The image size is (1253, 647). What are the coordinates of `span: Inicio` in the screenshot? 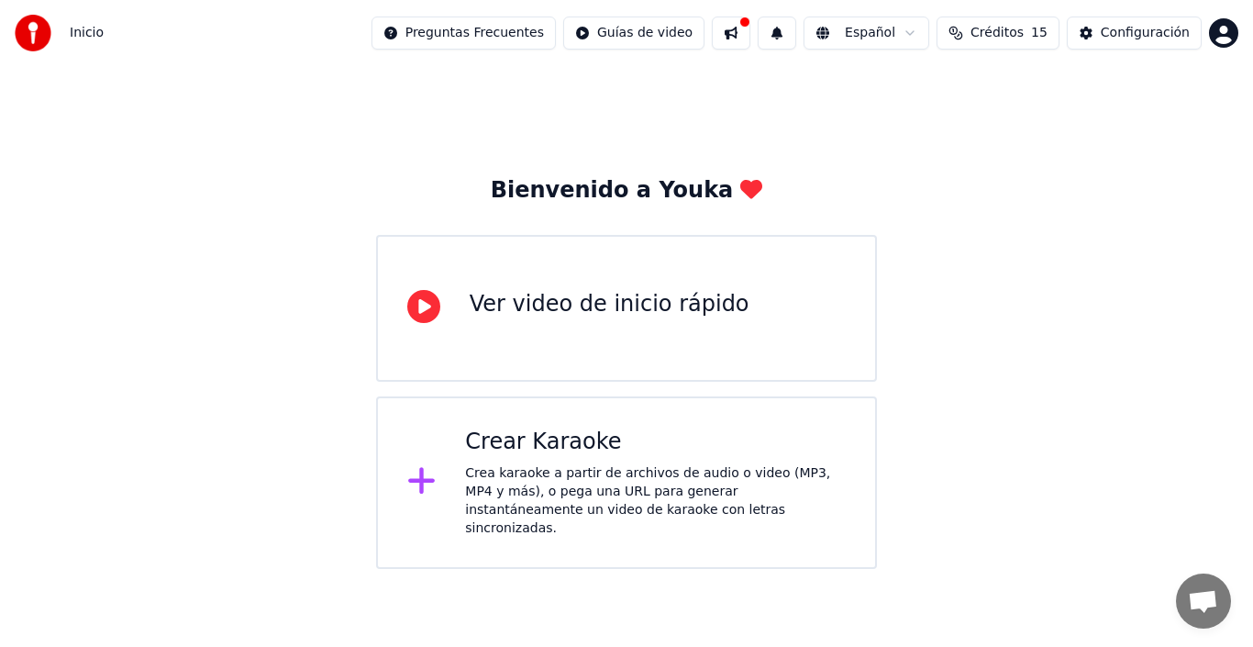 It's located at (86, 33).